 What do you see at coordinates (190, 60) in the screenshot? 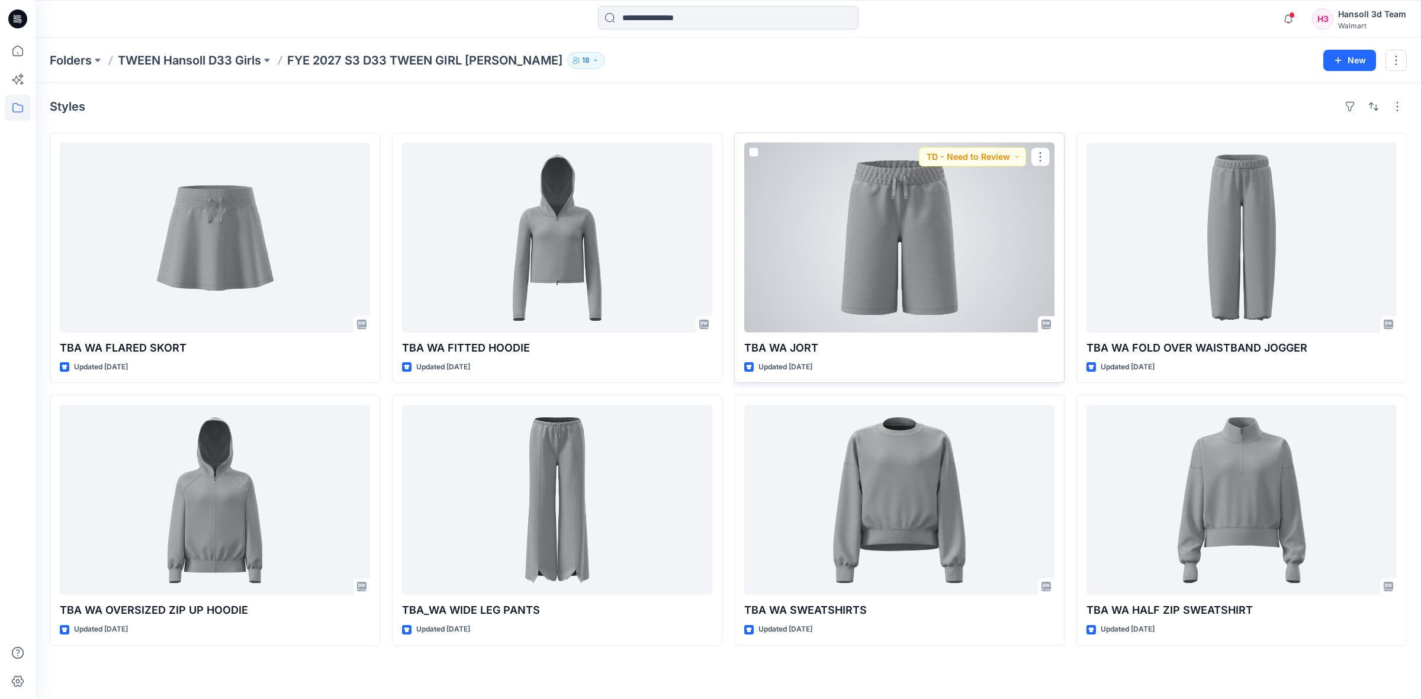
I see `p: TWEEN Hansoll D33 Girls` at bounding box center [190, 60].